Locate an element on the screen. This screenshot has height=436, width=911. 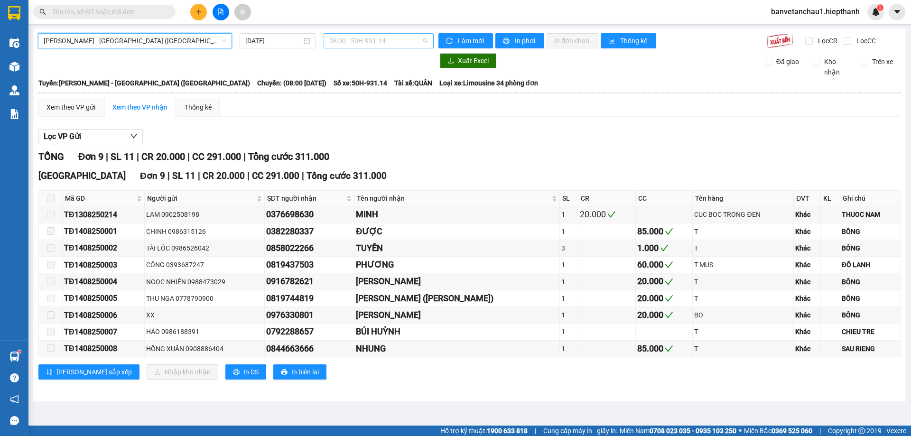
sup: 1 is located at coordinates (880, 8).